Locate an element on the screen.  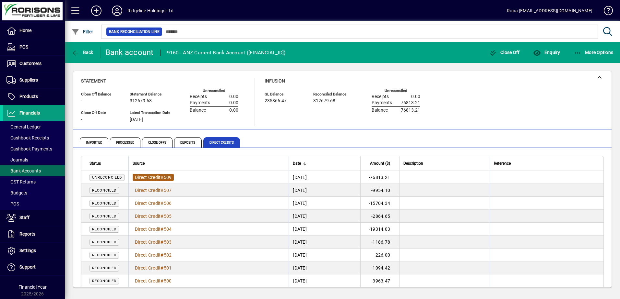
span: Source is located at coordinates (138, 164).